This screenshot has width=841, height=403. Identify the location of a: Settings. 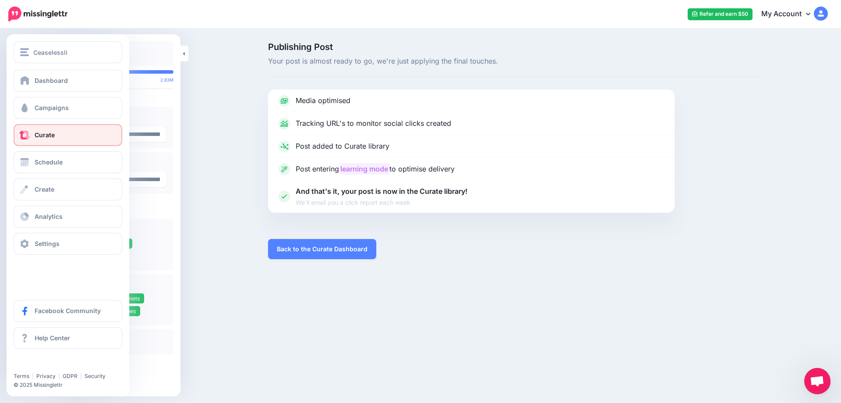
(68, 244).